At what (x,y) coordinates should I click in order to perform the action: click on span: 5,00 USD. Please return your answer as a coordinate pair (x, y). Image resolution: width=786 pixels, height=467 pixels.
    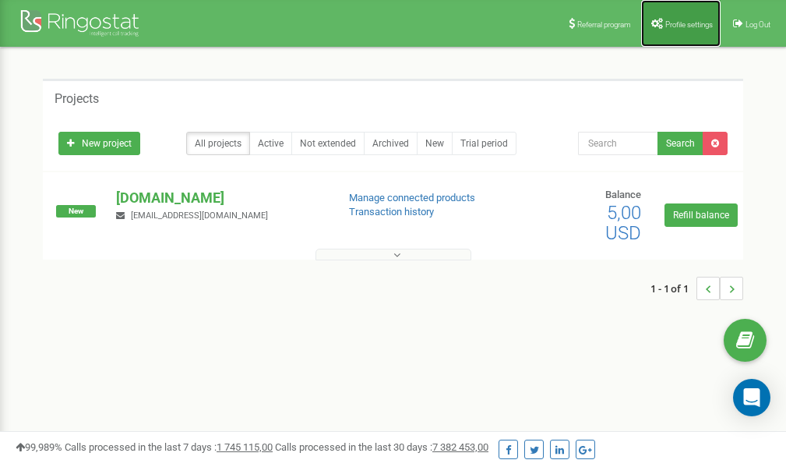
    Looking at the image, I should click on (623, 223).